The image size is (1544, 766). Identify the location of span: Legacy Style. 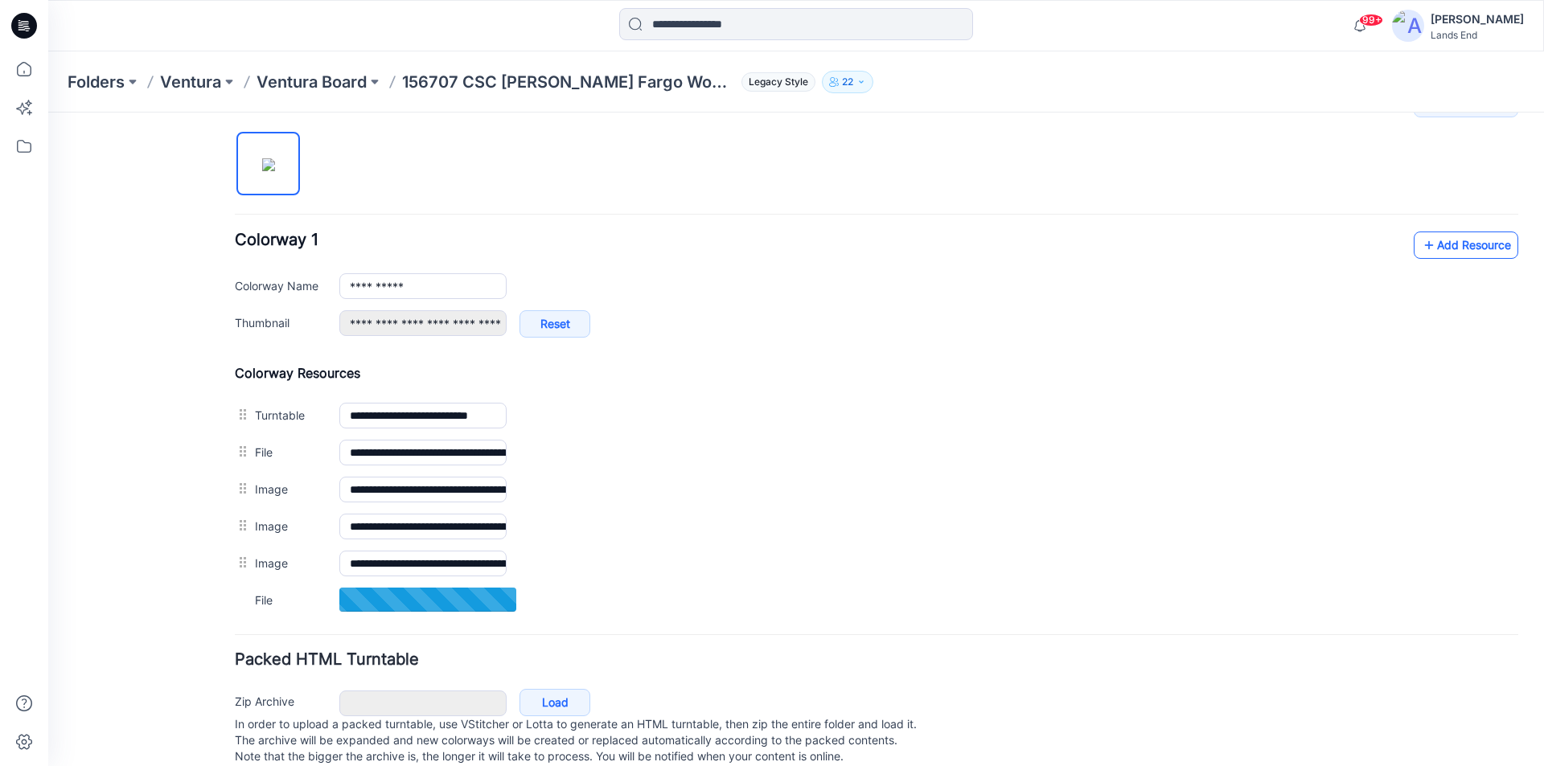
(778, 82).